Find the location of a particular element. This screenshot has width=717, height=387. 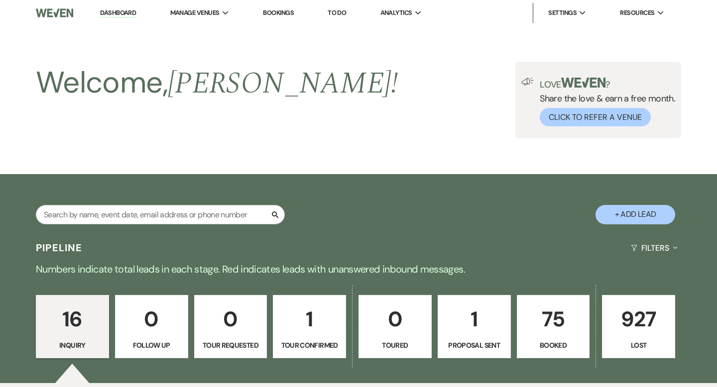

span: Manage Venues is located at coordinates (195, 13).